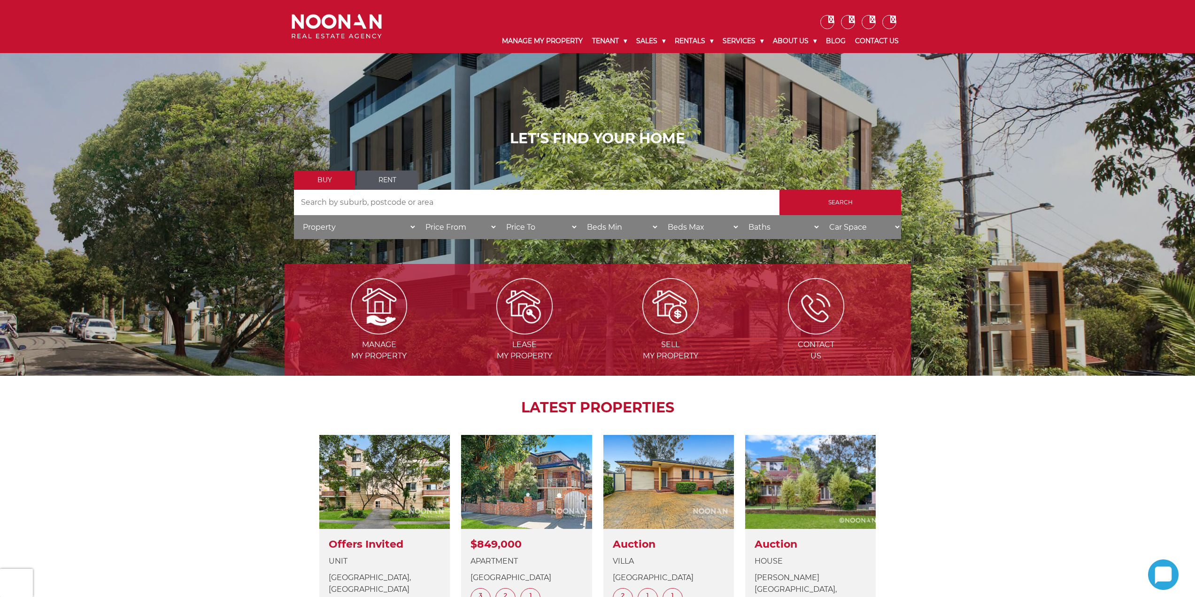  I want to click on a: Manage my Property Managemy Property, so click(379, 330).